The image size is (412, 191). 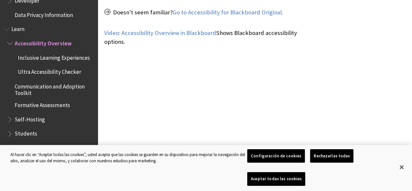 What do you see at coordinates (129, 157) in the screenshot?
I see `div: Al hacer clic en “Aceptar todas las cookies”, usted acepta que las cookies se guarden en su dispo...` at bounding box center [129, 157].